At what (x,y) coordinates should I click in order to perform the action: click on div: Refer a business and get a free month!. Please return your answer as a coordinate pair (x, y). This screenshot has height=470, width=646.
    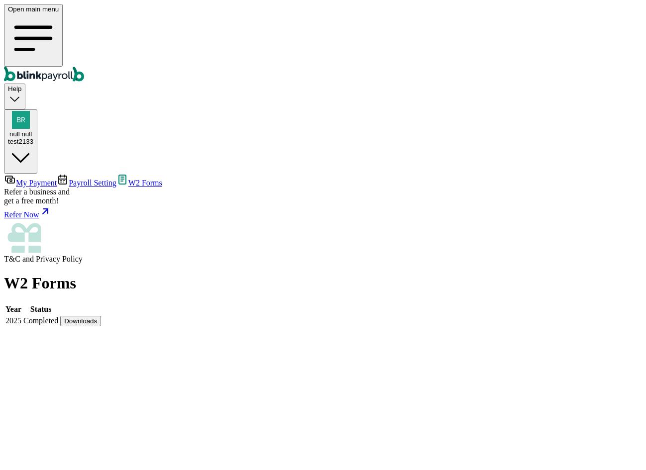
    Looking at the image, I should click on (323, 197).